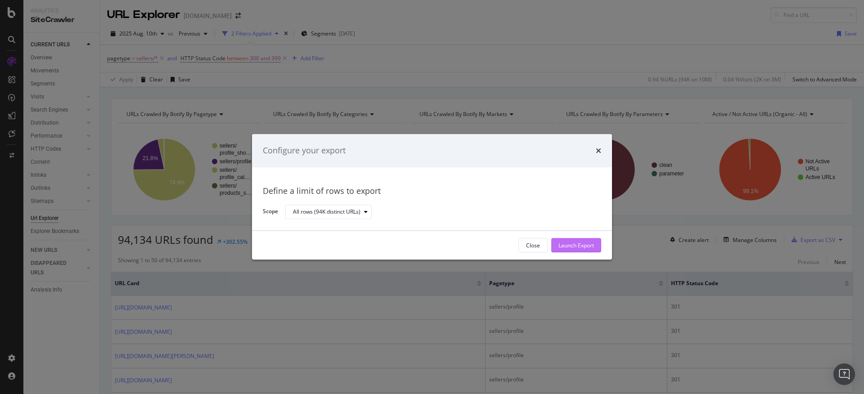 The image size is (864, 394). I want to click on button: Close, so click(533, 246).